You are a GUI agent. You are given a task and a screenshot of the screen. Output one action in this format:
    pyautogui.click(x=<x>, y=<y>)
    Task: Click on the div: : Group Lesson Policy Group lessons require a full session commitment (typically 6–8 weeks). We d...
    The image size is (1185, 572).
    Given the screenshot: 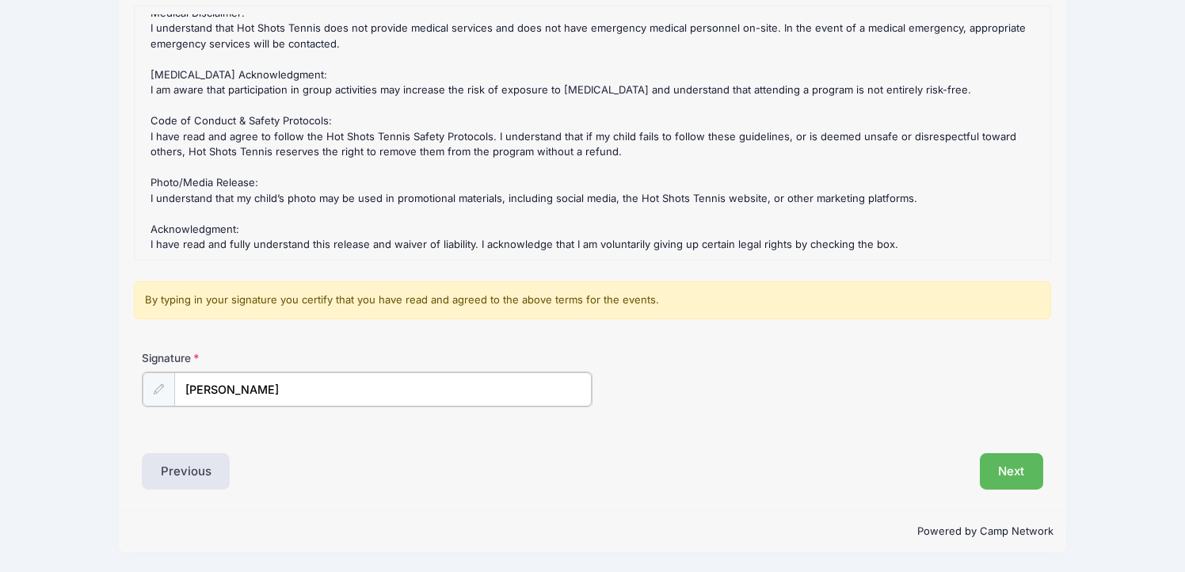 What is the action you would take?
    pyautogui.click(x=593, y=133)
    